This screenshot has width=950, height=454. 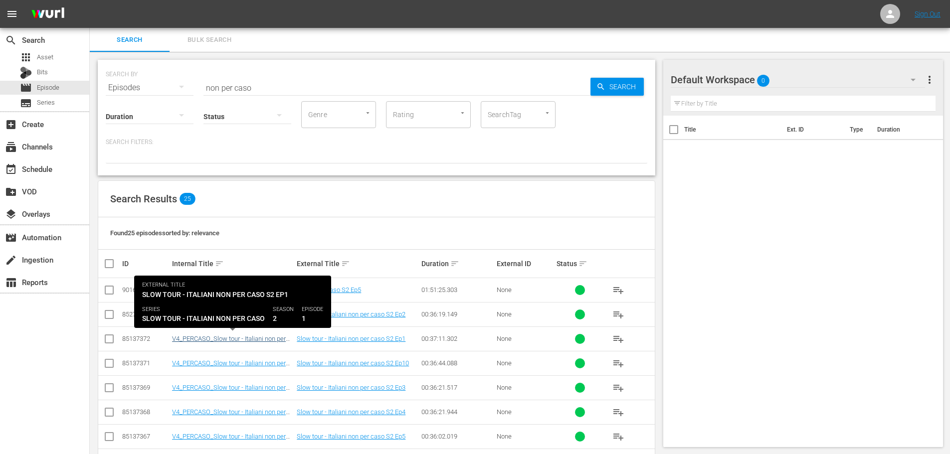 What do you see at coordinates (457, 388) in the screenshot?
I see `div: 00:36:21.517` at bounding box center [457, 388].